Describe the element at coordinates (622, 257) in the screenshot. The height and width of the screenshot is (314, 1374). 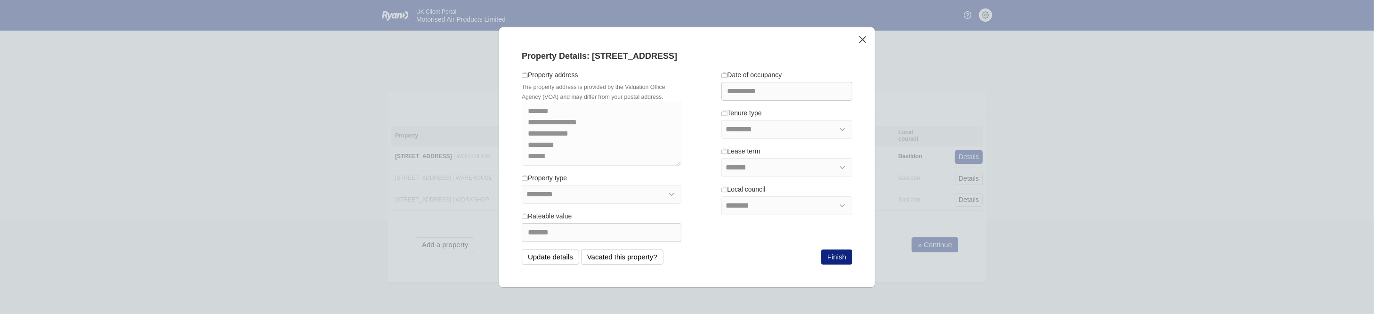
I see `button: Vacated this property?` at that location.